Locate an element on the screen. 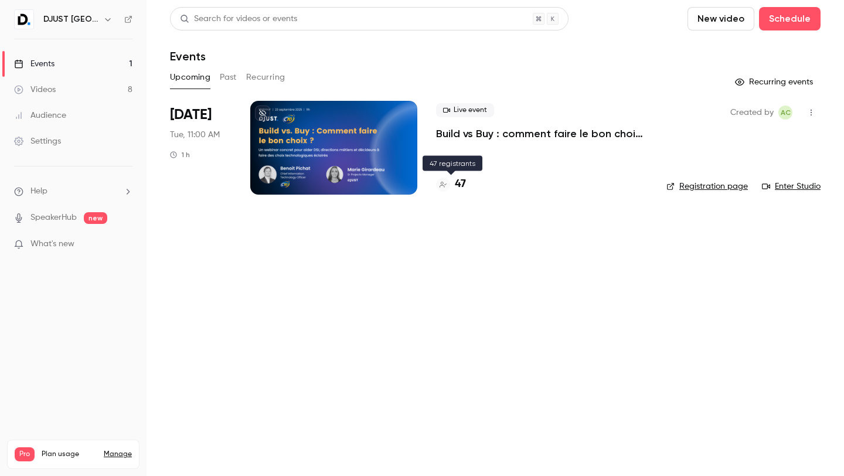  div: Search for videos or events is located at coordinates (238, 19).